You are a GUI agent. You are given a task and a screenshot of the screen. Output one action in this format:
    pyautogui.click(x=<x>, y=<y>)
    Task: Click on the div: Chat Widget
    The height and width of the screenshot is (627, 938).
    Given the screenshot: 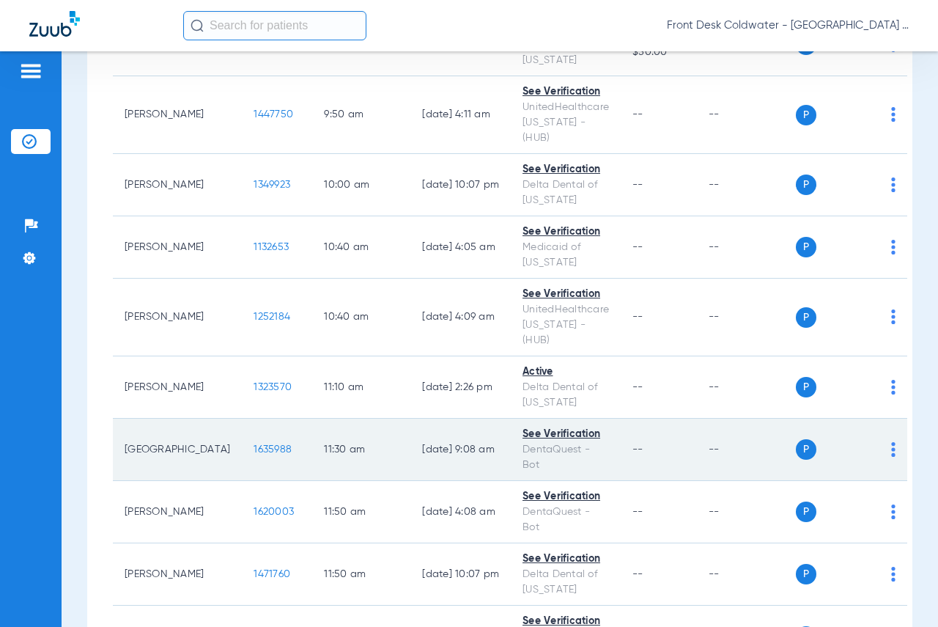 What is the action you would take?
    pyautogui.click(x=902, y=592)
    